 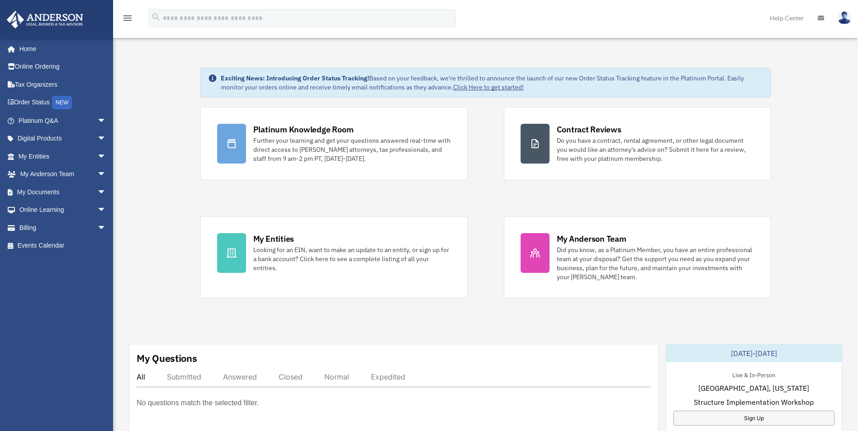 I want to click on i: search, so click(x=156, y=17).